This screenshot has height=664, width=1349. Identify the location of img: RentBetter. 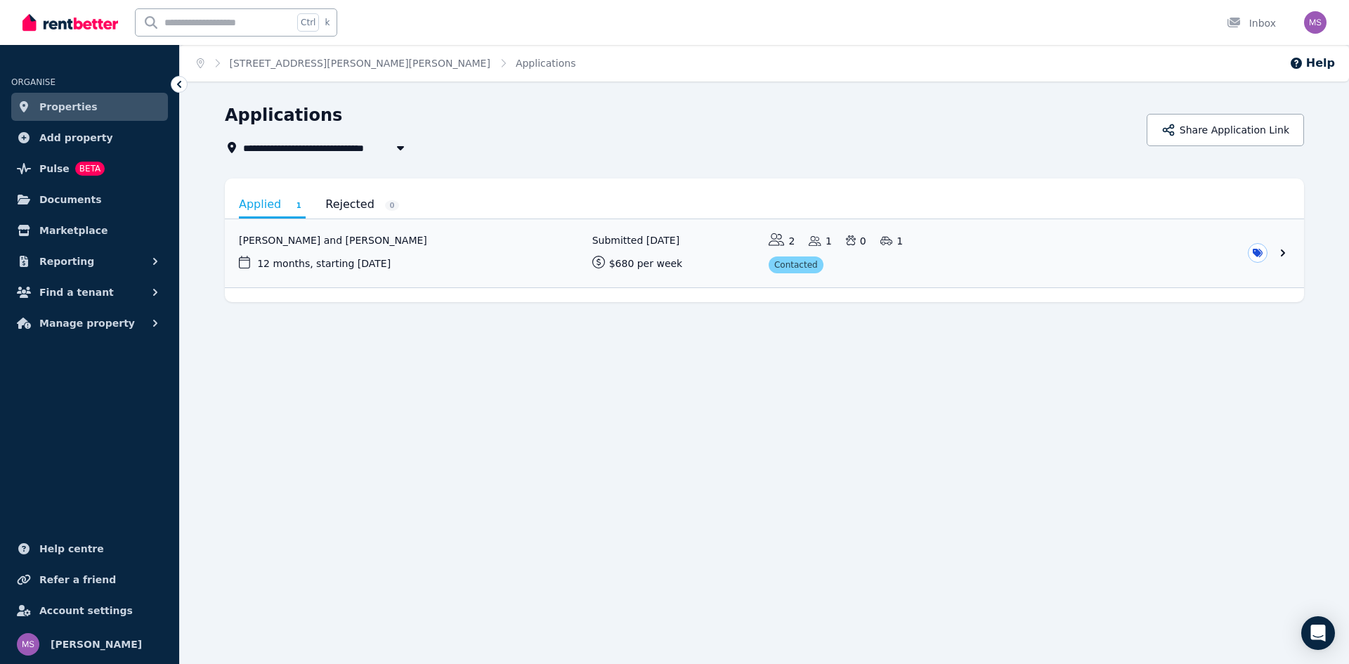
(70, 22).